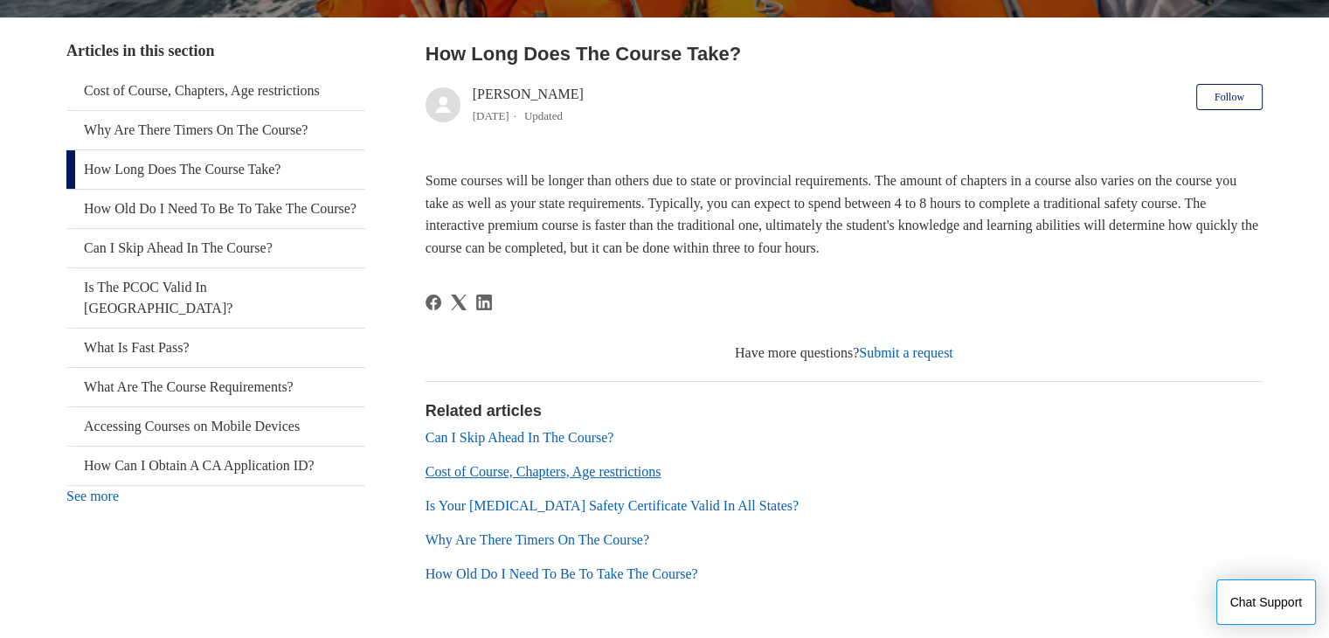 The height and width of the screenshot is (638, 1329). What do you see at coordinates (459, 302) in the screenshot?
I see `a: X Corp` at bounding box center [459, 302].